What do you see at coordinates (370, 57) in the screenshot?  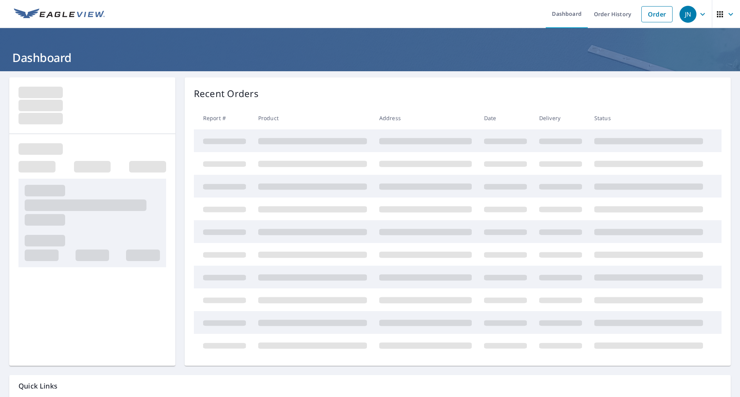 I see `h1: Dashboard` at bounding box center [370, 57].